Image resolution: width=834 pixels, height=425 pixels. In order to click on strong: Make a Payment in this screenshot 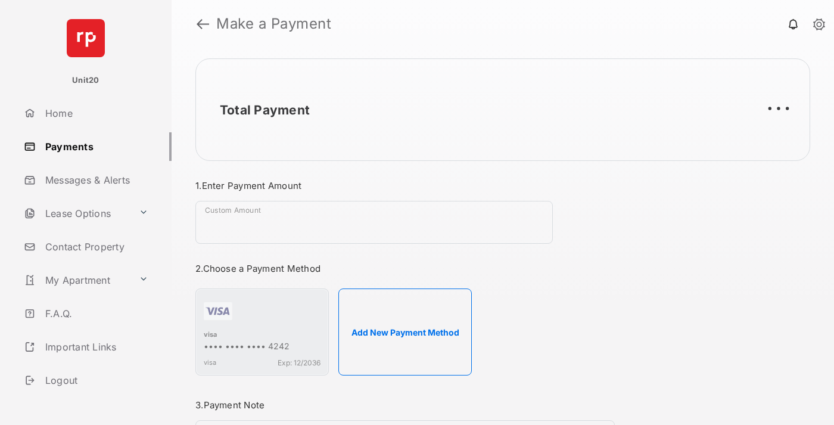, I will do `click(274, 24)`.